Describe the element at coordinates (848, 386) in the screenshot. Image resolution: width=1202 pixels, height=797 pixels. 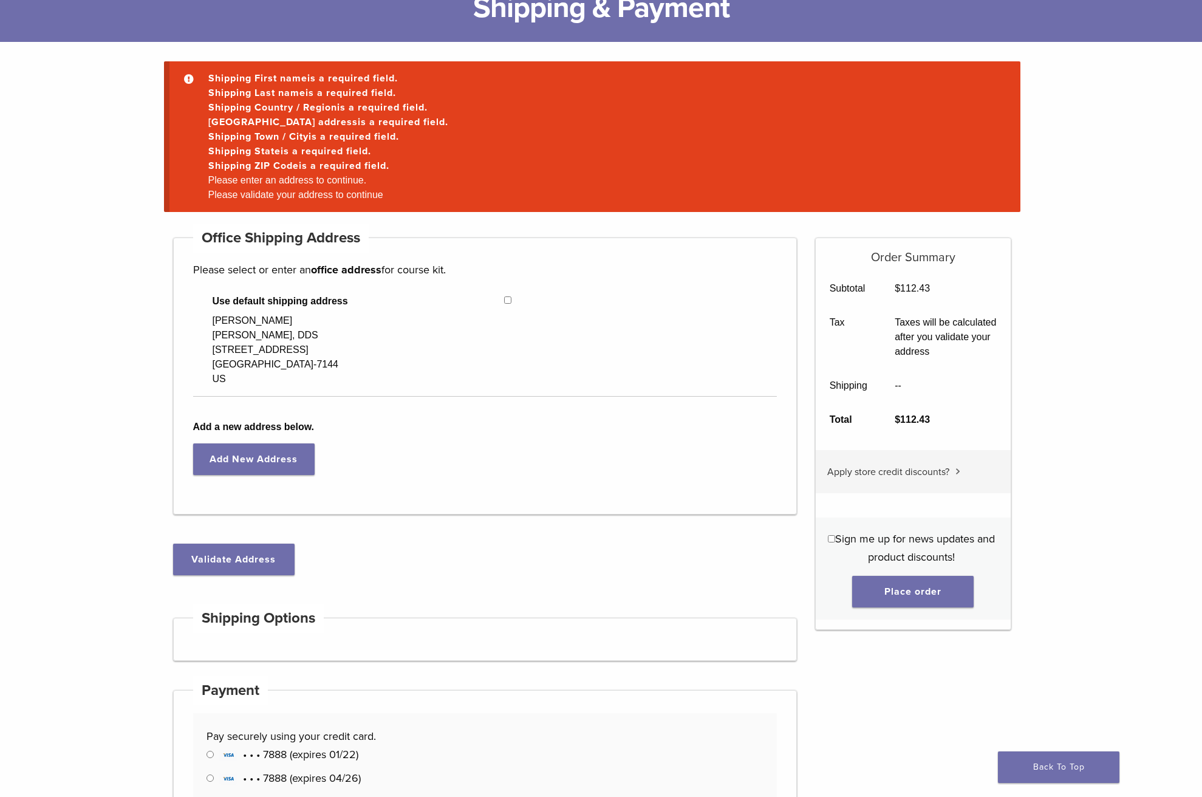
I see `th: Shipping` at that location.